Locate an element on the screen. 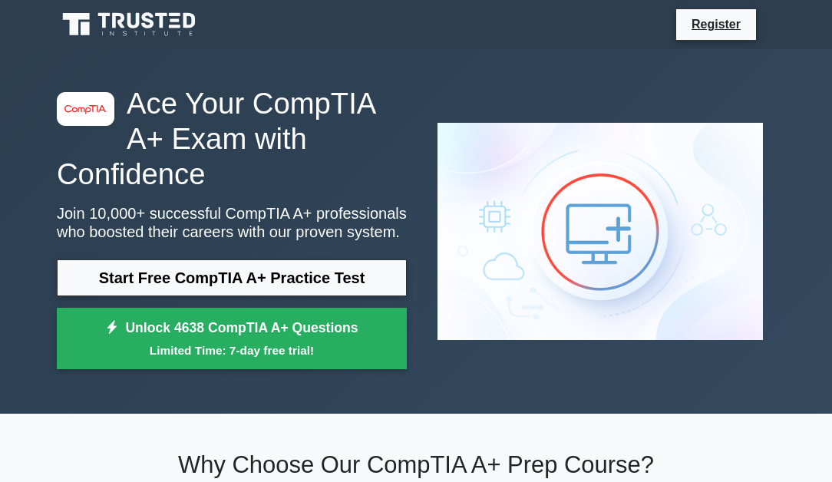 This screenshot has width=832, height=482. a: Register is located at coordinates (716, 24).